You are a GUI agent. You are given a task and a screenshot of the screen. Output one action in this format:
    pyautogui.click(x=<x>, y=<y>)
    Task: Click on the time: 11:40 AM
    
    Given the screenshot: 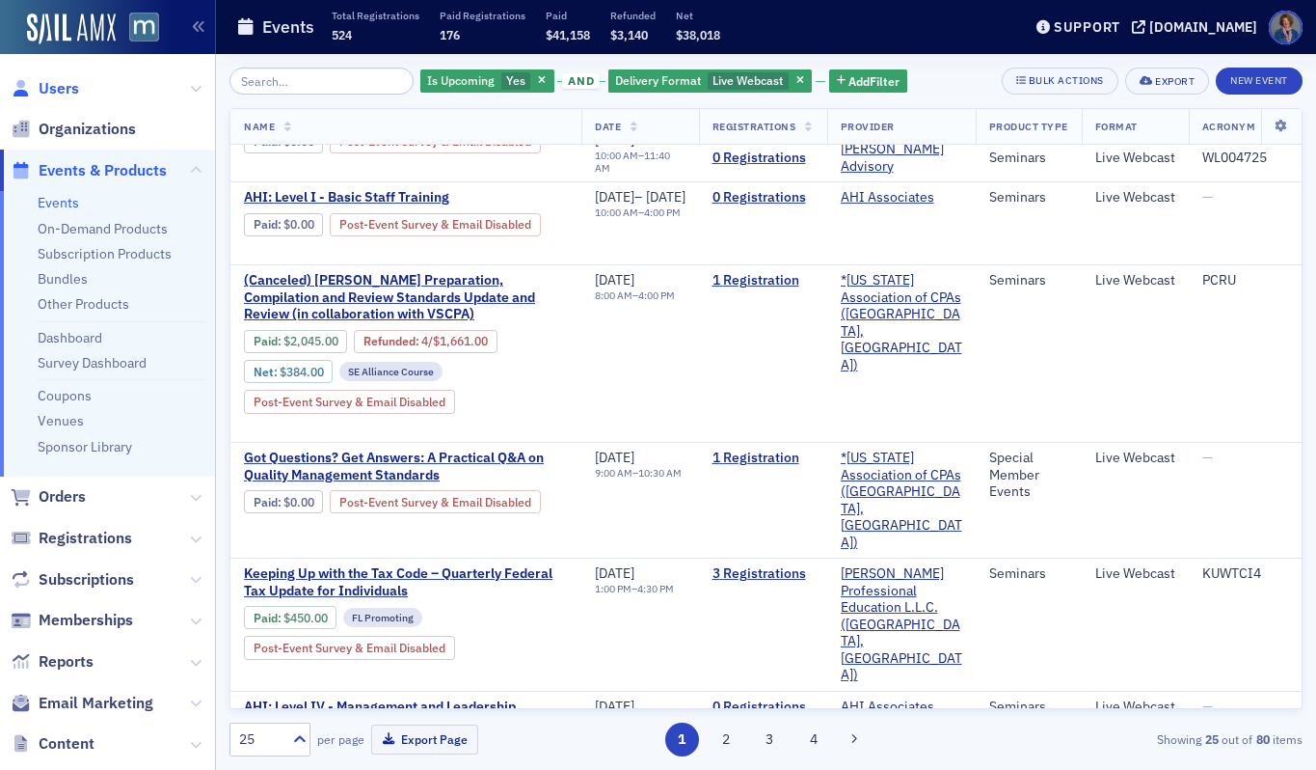 What is the action you would take?
    pyautogui.click(x=633, y=161)
    